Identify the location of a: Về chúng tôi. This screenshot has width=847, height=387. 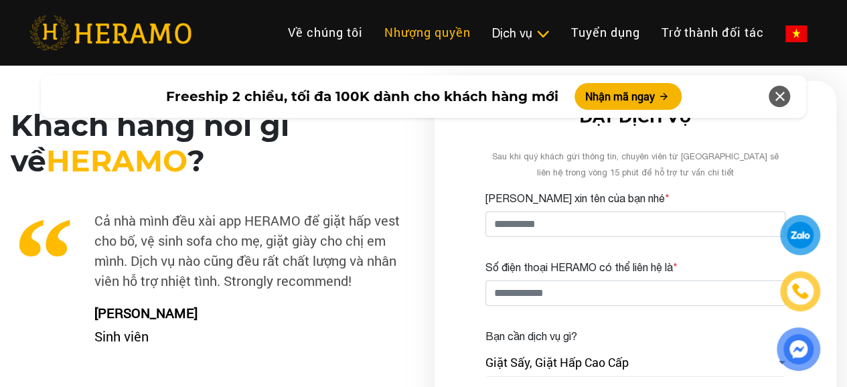
(326, 32).